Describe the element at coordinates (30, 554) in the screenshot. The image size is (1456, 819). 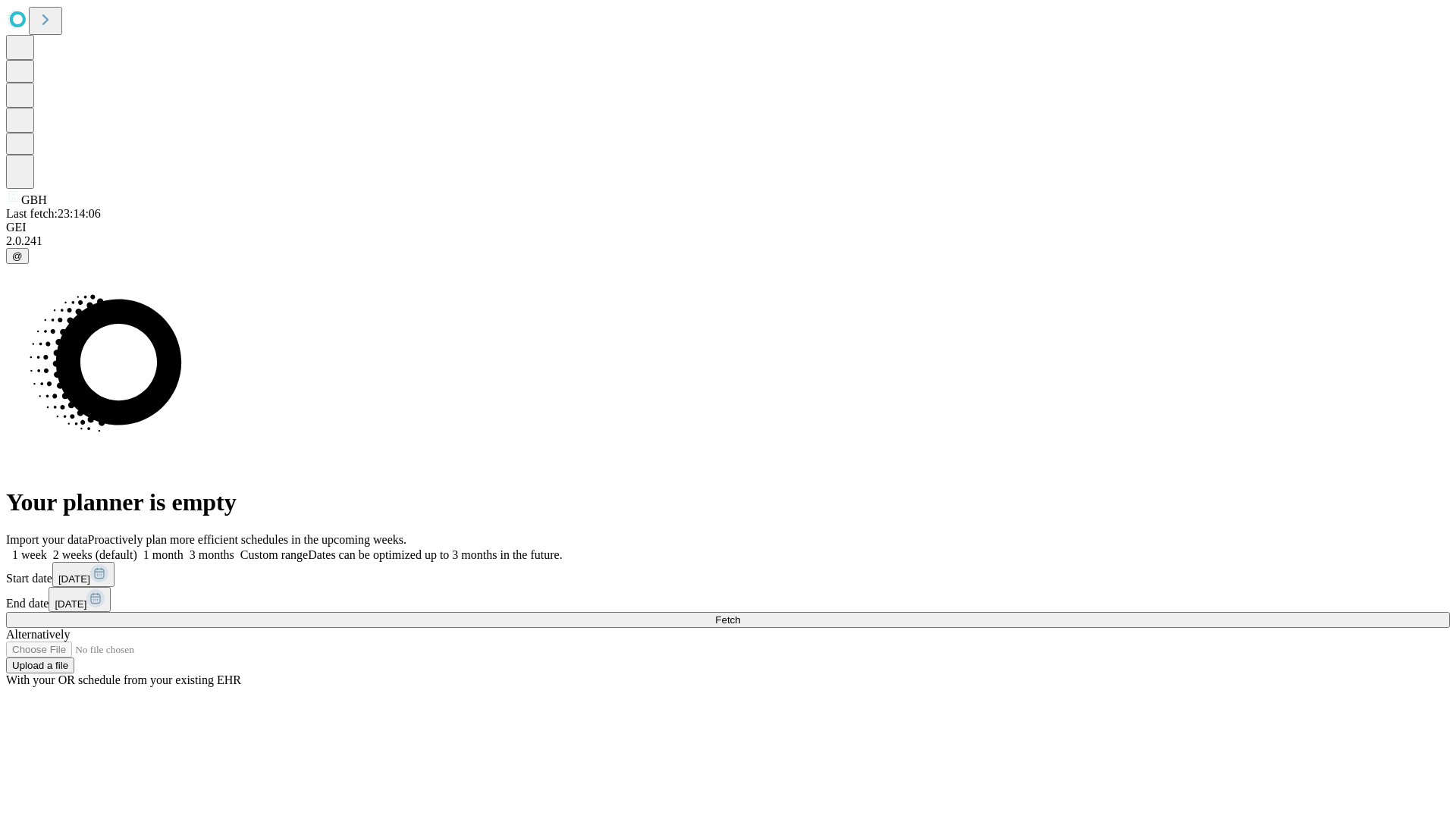
I see `span: 1 week` at that location.